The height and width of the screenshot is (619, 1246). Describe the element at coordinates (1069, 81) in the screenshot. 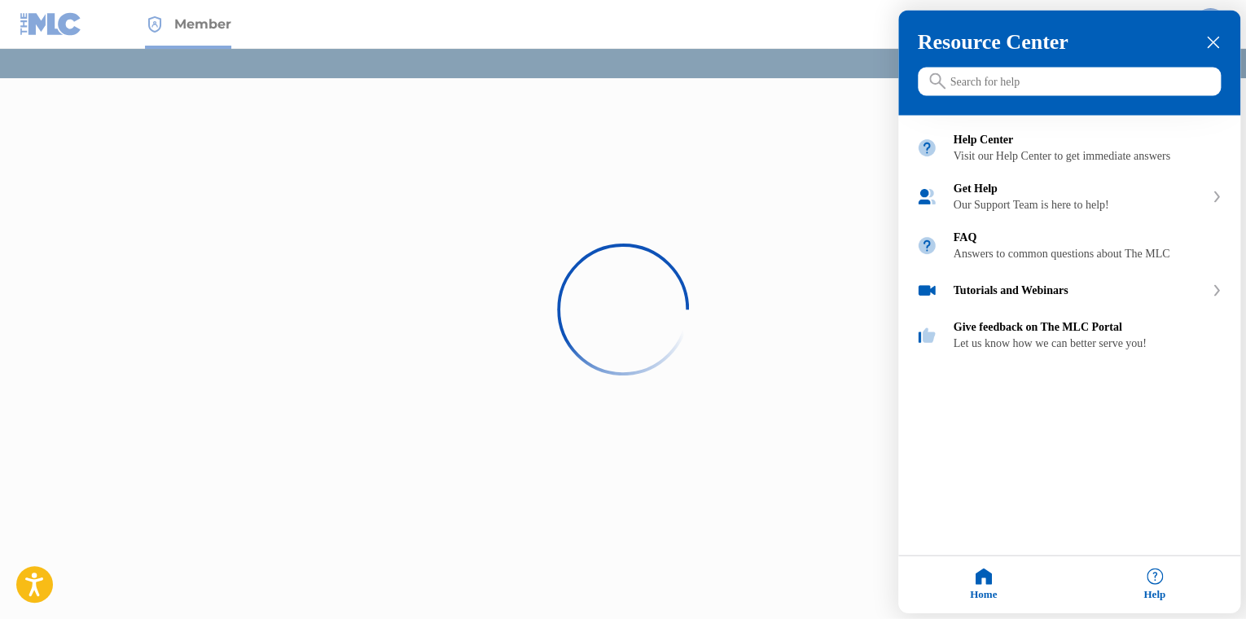

I see `input: Search for help` at that location.